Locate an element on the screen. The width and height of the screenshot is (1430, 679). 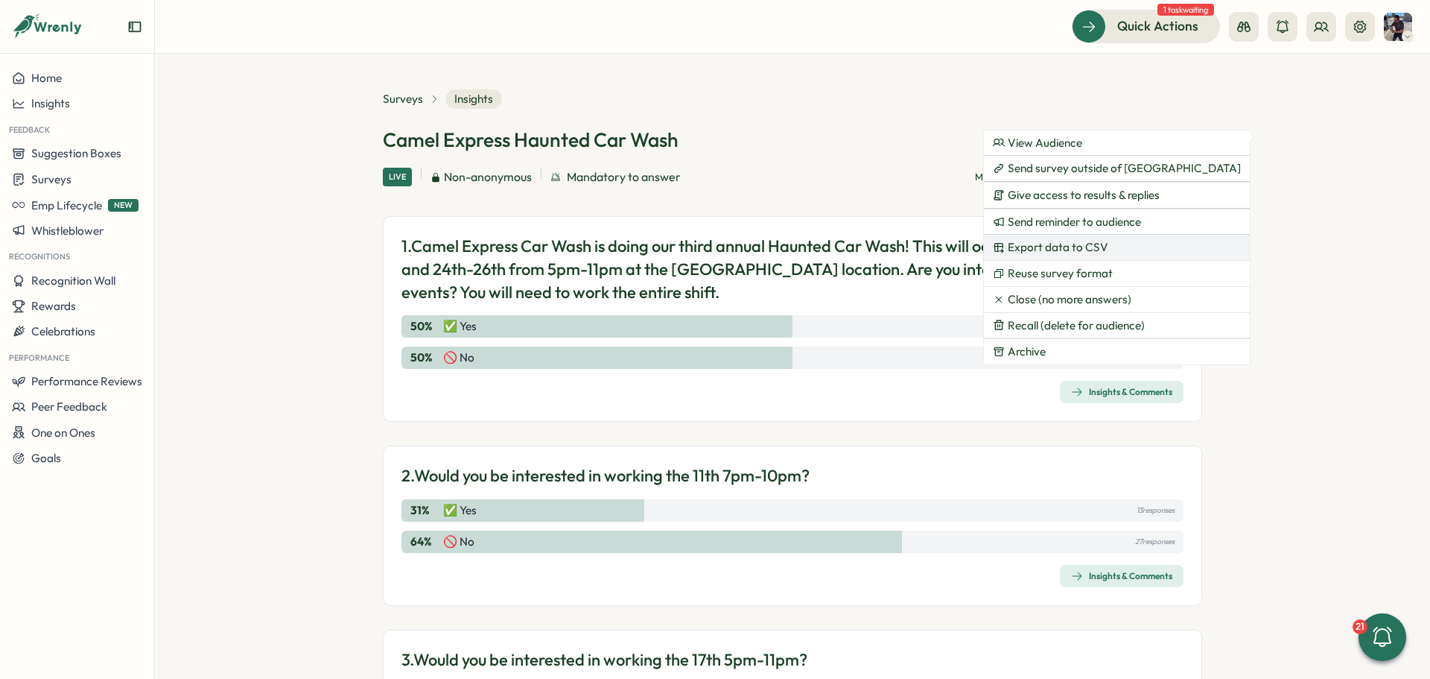
button: Expand sidebar is located at coordinates (135, 27).